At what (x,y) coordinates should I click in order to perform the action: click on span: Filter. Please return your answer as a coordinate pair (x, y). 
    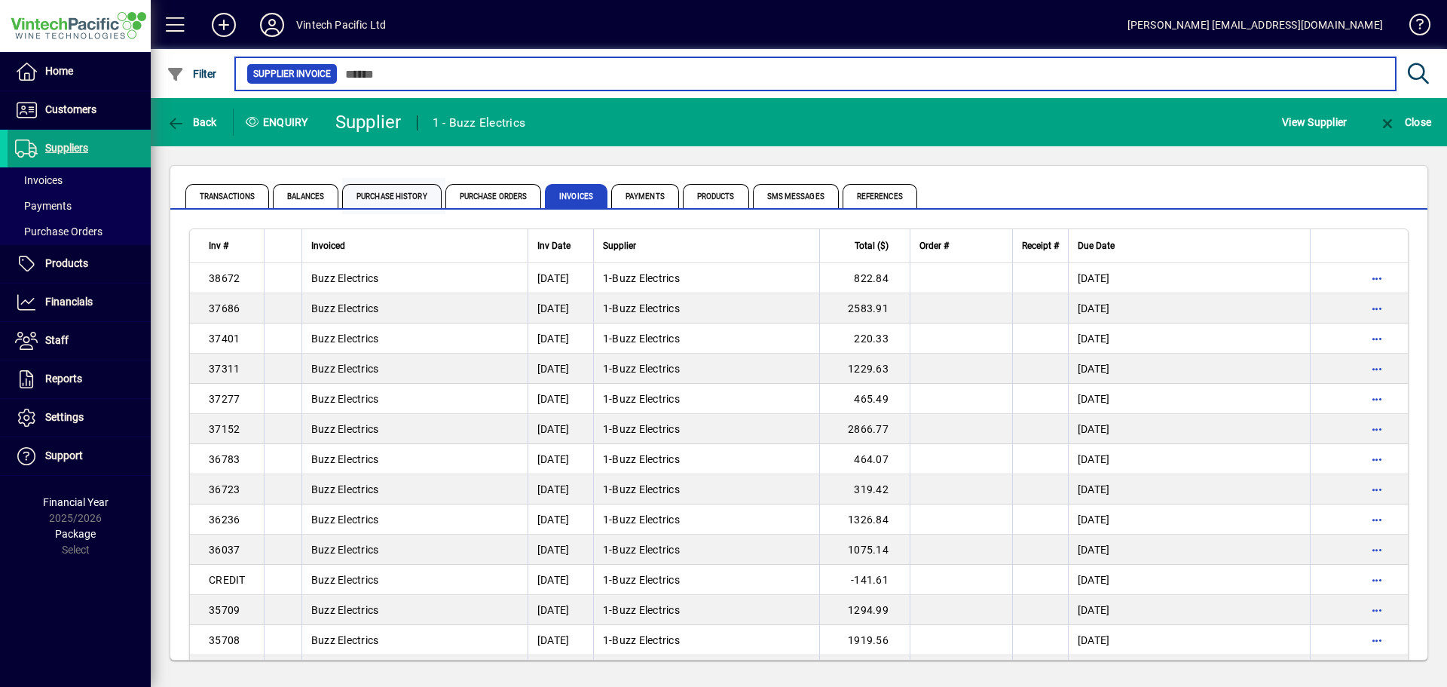
    Looking at the image, I should click on (191, 74).